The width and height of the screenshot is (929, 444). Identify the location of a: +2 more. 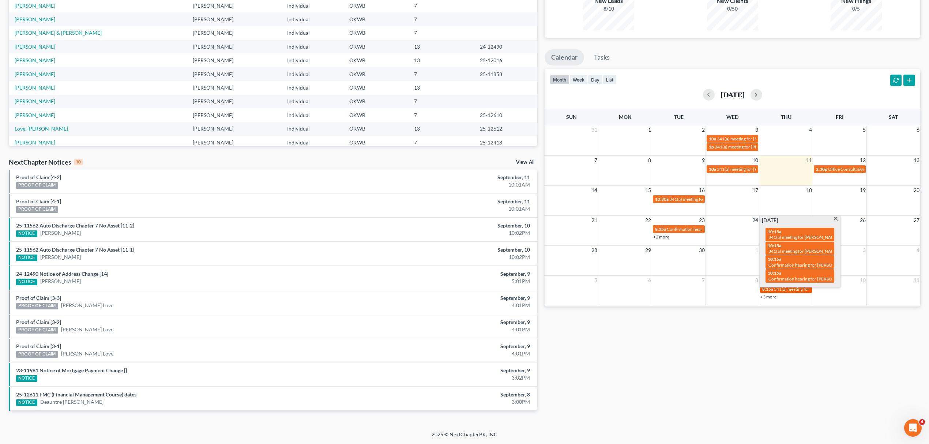
(661, 237).